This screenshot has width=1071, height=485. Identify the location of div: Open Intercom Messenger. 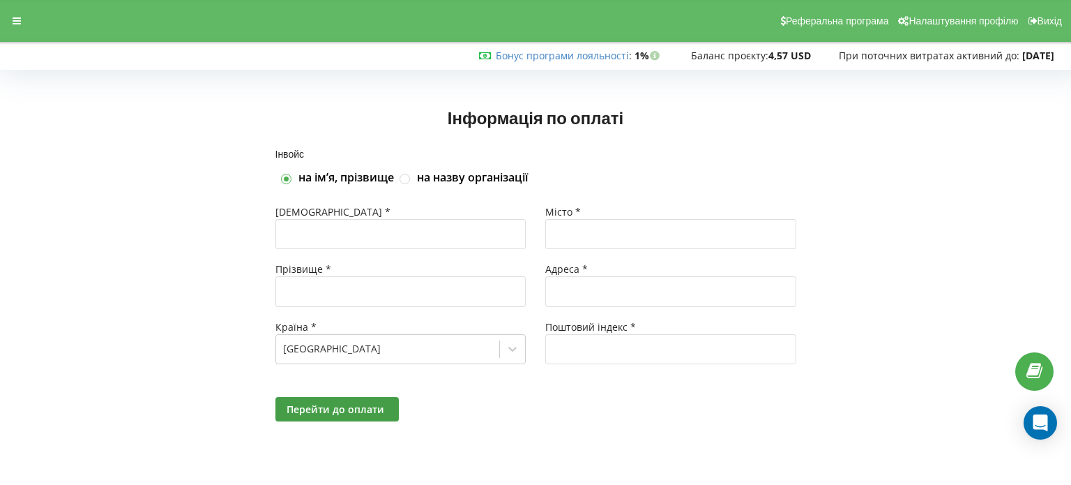
(1041, 423).